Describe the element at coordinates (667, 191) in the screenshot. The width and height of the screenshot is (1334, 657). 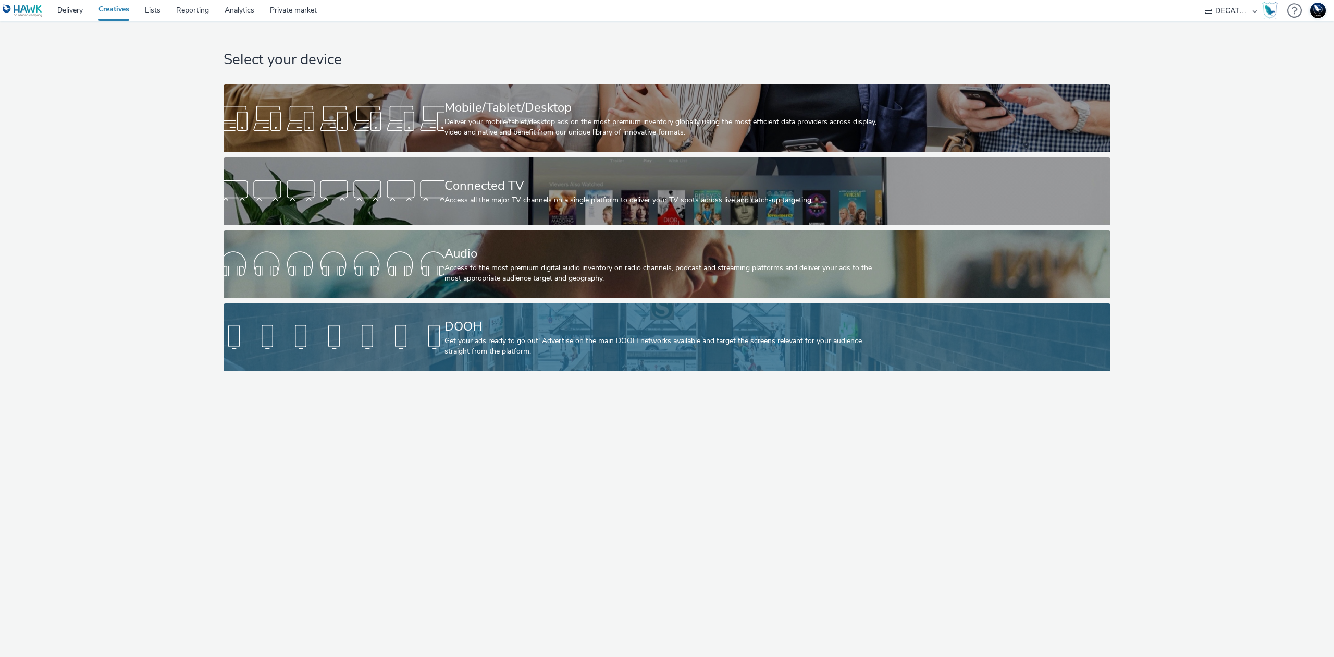
I see `a: Connected TVAccess all the major TV channels on a single platform to deliver your TV spots across...` at that location.